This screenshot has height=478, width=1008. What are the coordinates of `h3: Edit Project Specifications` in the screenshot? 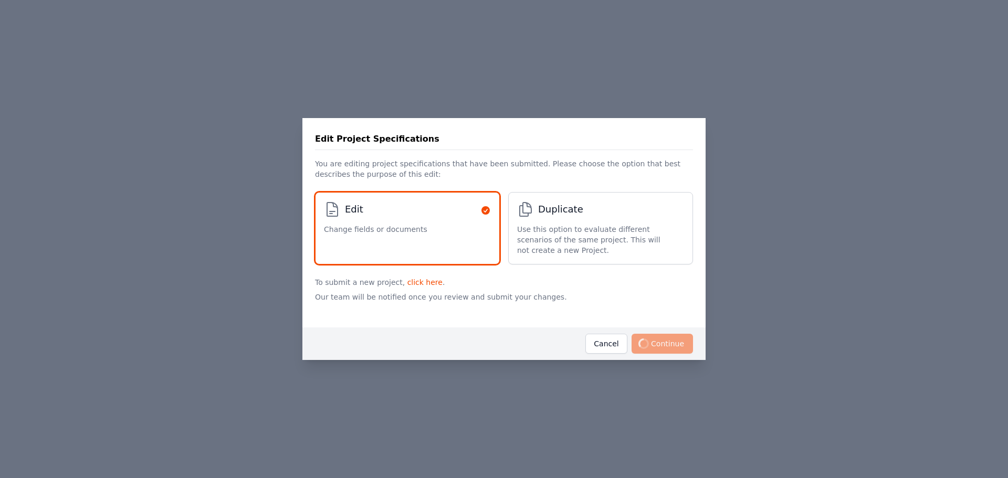 It's located at (377, 139).